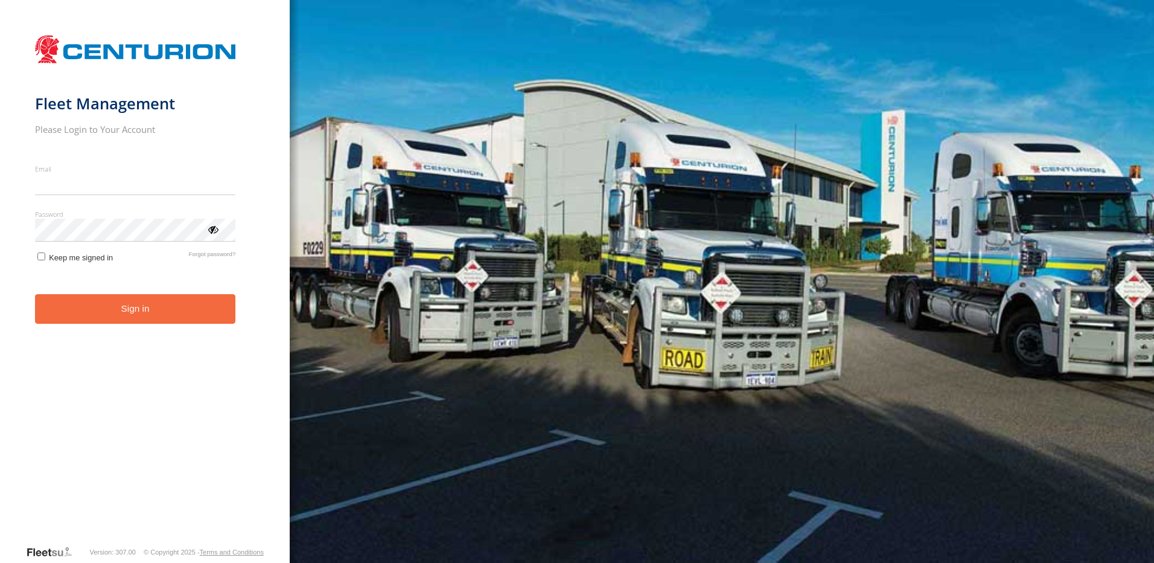 This screenshot has height=563, width=1154. I want to click on form: main, so click(145, 287).